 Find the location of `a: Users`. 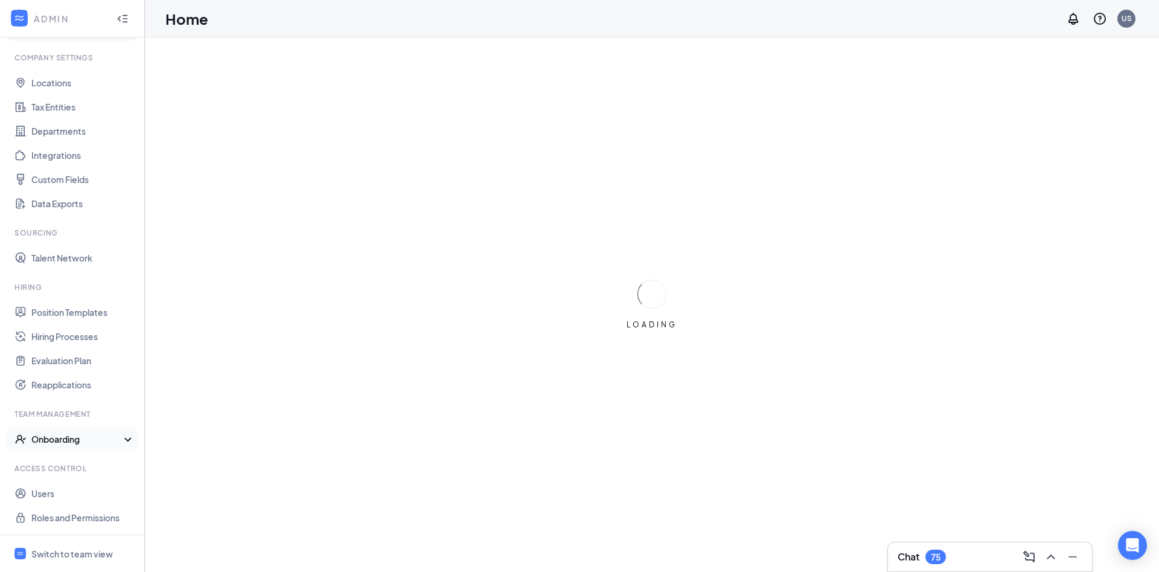

a: Users is located at coordinates (83, 493).